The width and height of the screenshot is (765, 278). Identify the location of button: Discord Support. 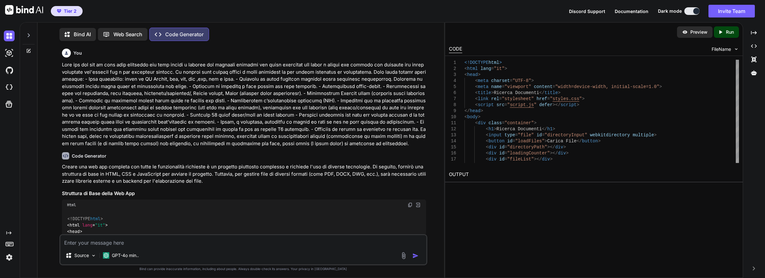
(587, 11).